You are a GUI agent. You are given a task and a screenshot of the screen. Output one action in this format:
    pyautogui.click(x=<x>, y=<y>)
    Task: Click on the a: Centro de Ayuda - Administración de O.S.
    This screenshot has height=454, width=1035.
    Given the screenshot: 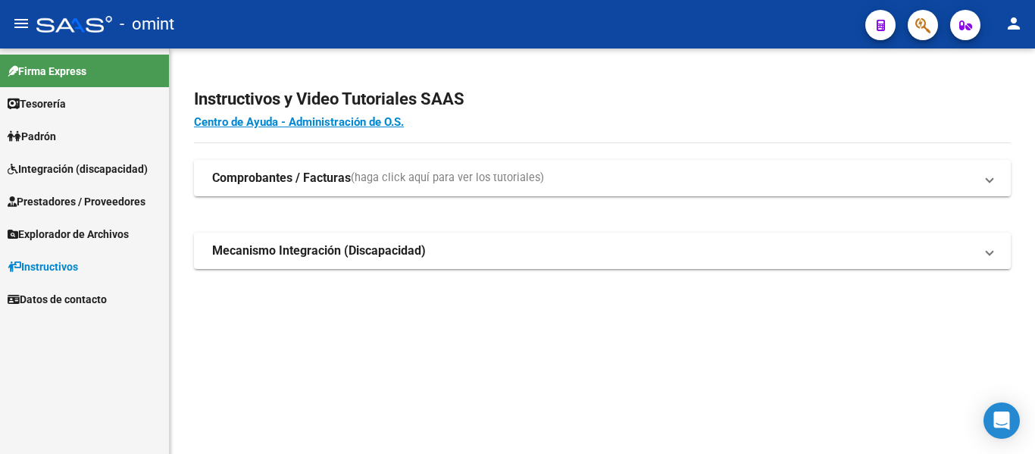 What is the action you would take?
    pyautogui.click(x=299, y=122)
    